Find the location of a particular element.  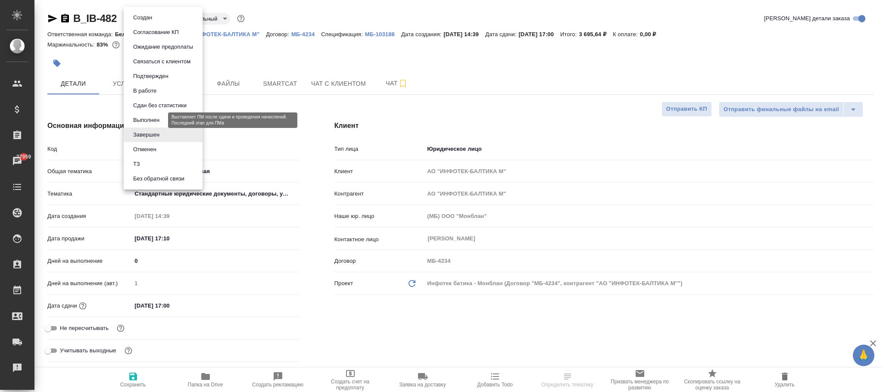

button: В работе is located at coordinates (145, 91).